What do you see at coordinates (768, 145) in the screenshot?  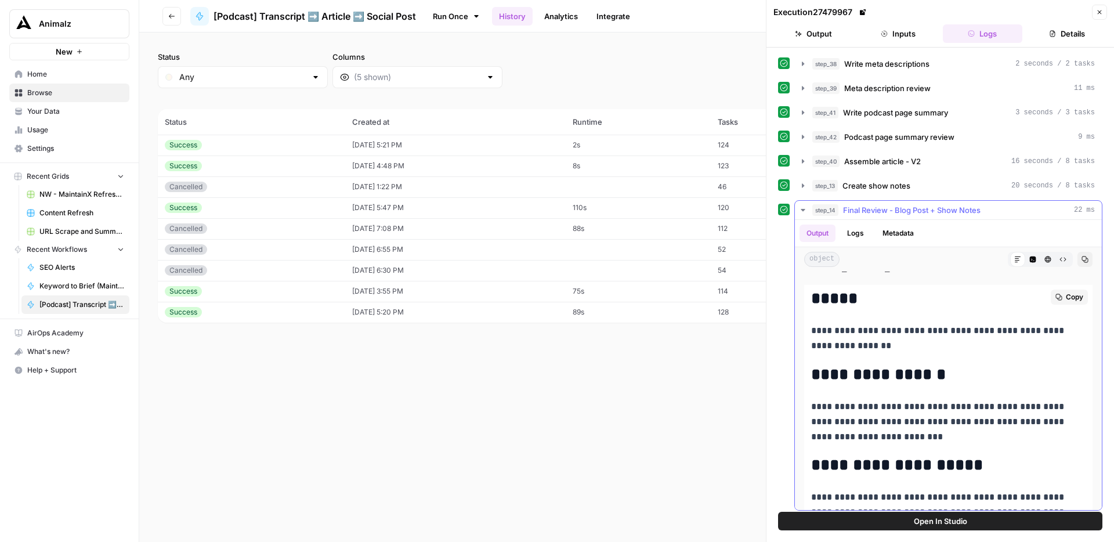 I see `td: 124` at bounding box center [768, 145].